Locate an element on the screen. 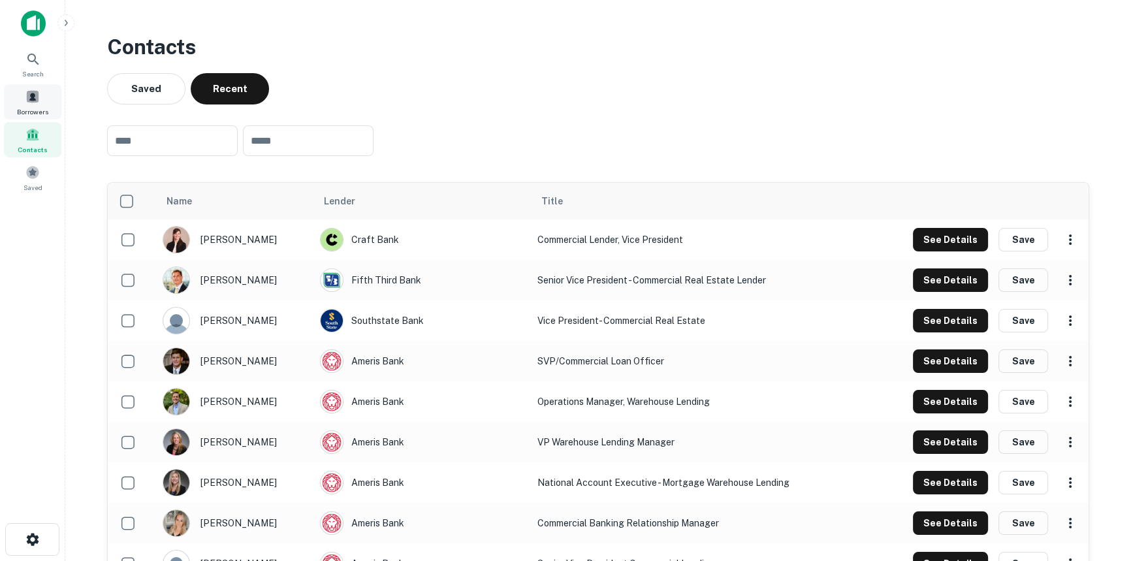 Image resolution: width=1131 pixels, height=561 pixels. div: Saved is located at coordinates (33, 178).